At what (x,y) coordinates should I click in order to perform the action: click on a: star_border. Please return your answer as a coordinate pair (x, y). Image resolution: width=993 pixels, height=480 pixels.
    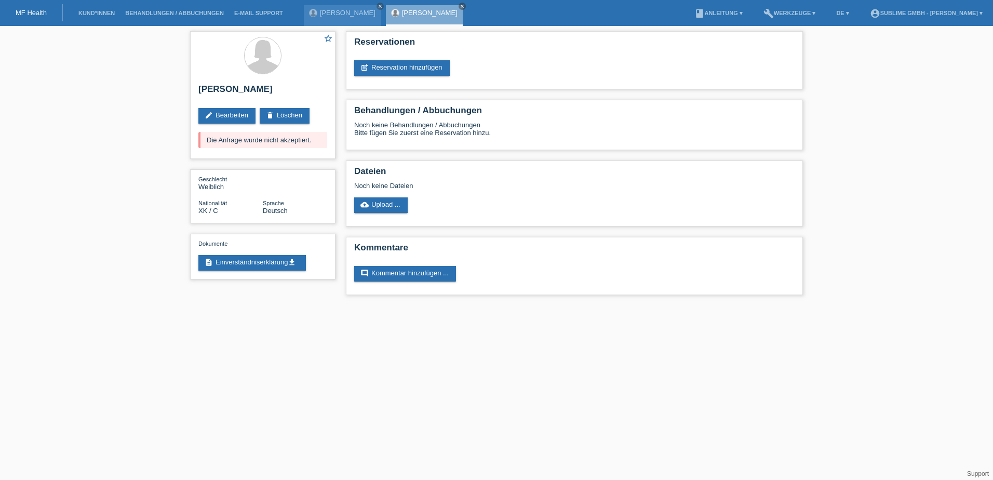
    Looking at the image, I should click on (328, 39).